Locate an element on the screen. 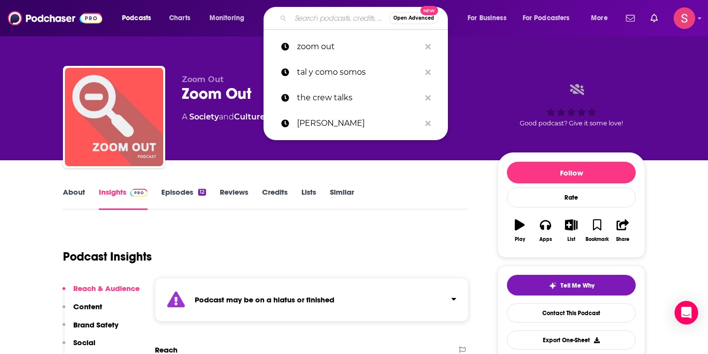 This screenshot has width=708, height=354. span: Tell Me Why is located at coordinates (577, 285).